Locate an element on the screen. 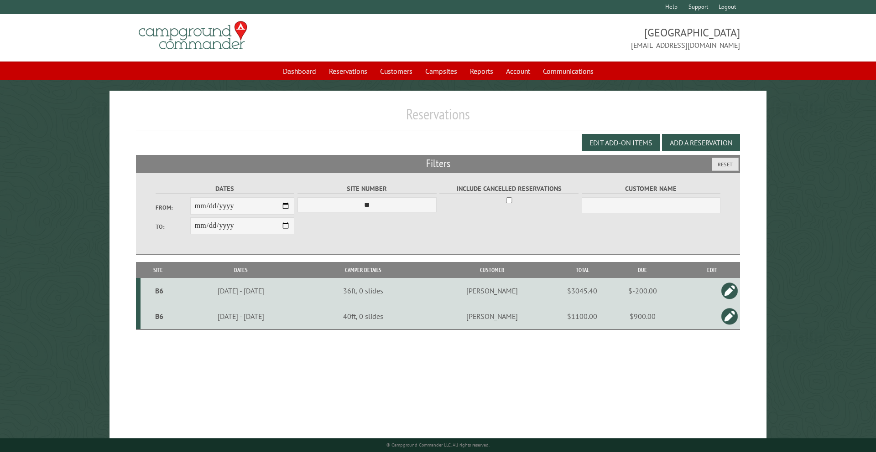  td: $-200.00 is located at coordinates (642, 291).